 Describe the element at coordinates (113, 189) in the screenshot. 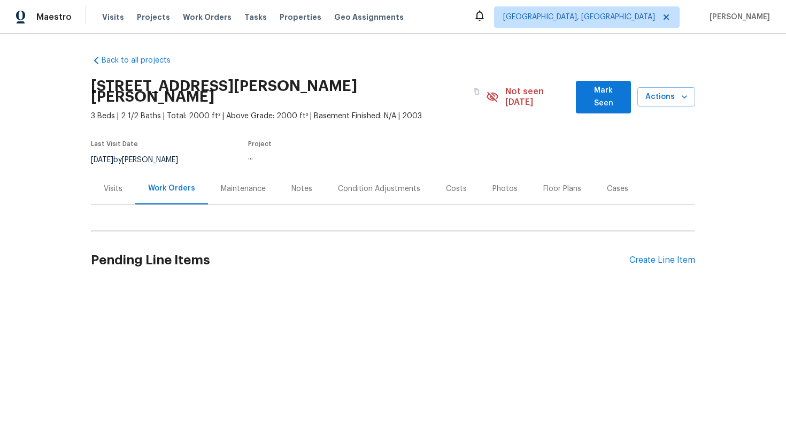

I see `div: Visits` at that location.